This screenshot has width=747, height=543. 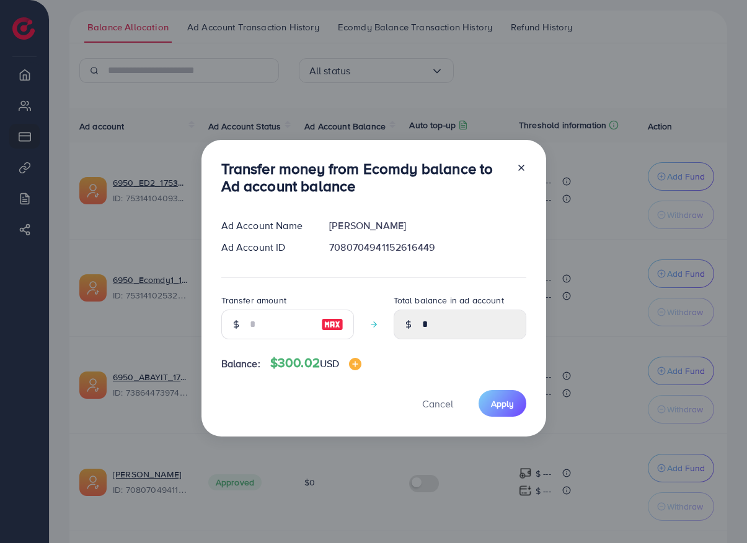 I want to click on span: USD, so click(x=329, y=364).